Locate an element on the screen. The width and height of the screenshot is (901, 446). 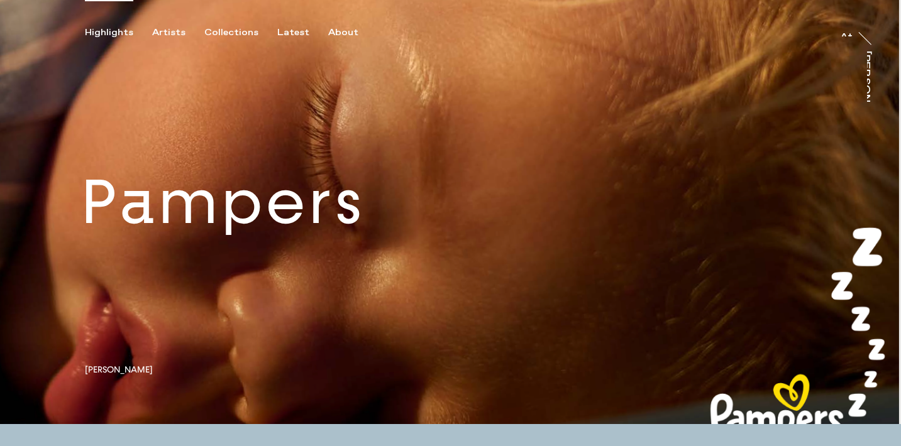
button: Latest is located at coordinates (302, 33).